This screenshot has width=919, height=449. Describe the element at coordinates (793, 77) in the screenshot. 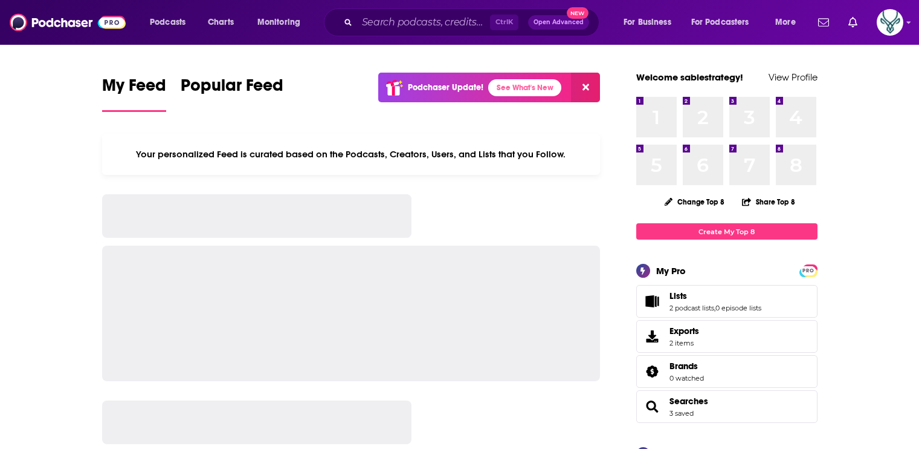

I see `a: View Profile` at that location.